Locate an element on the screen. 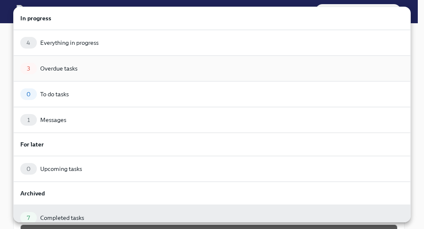 The height and width of the screenshot is (229, 424). a: In progress is located at coordinates (212, 18).